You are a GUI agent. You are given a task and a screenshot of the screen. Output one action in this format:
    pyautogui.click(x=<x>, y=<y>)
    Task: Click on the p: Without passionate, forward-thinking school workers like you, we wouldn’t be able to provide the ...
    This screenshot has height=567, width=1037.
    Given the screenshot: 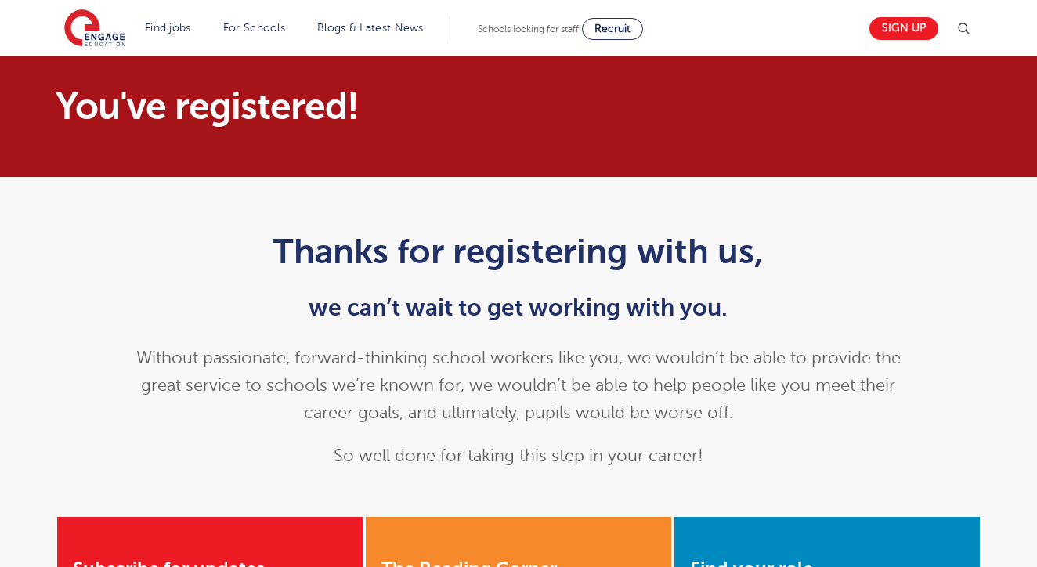 What is the action you would take?
    pyautogui.click(x=518, y=385)
    